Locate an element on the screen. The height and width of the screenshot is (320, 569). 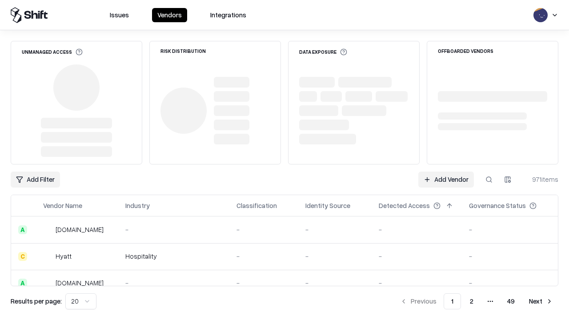
button: 2 is located at coordinates (472, 302).